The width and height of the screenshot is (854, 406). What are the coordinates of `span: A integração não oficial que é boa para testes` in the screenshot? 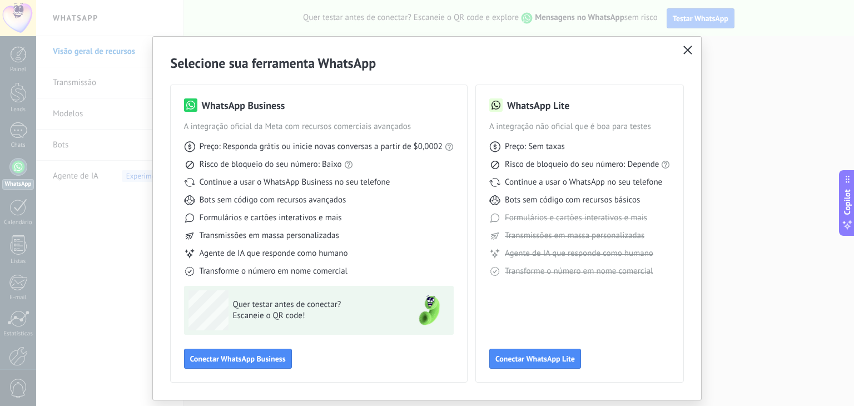 It's located at (580, 127).